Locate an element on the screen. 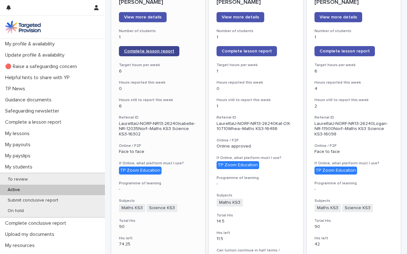  p: My profile & availability is located at coordinates (31, 44).